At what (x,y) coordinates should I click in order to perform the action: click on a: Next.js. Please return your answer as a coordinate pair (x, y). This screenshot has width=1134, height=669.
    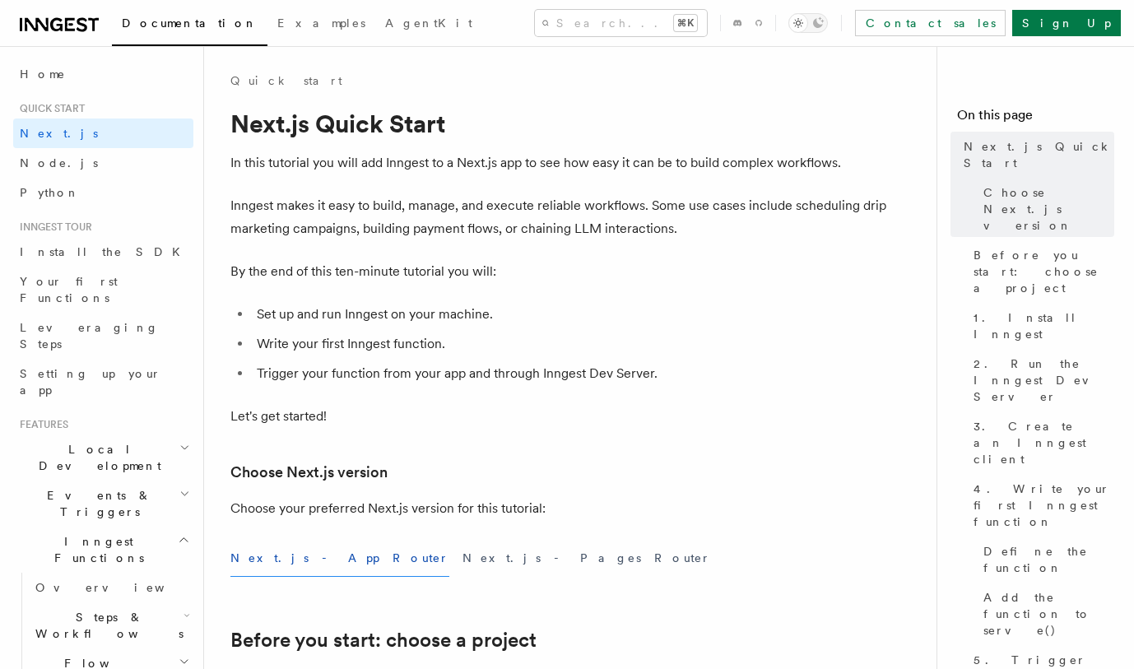
    Looking at the image, I should click on (103, 133).